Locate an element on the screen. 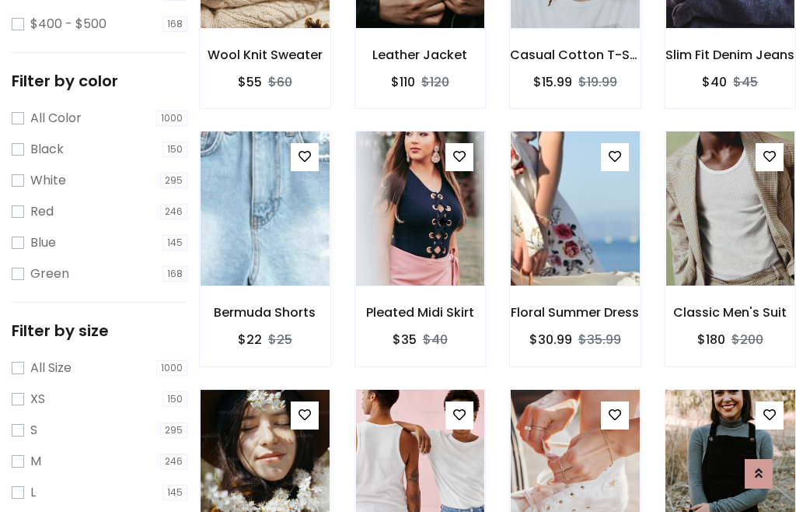  h6: Leather Jacket is located at coordinates (421, 54).